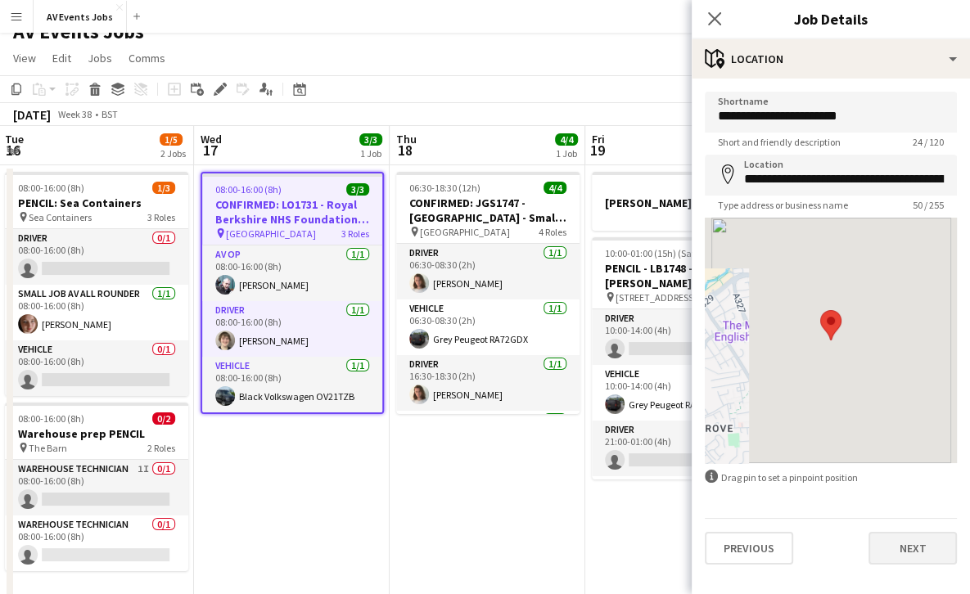 The image size is (970, 594). I want to click on span: Comms, so click(146, 58).